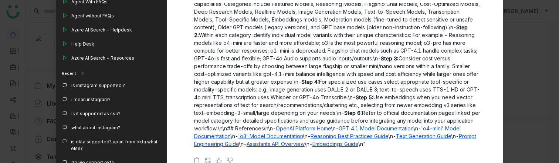 The width and height of the screenshot is (559, 163). What do you see at coordinates (335, 143) in the screenshot?
I see `a: Embeddings Guide` at bounding box center [335, 143].